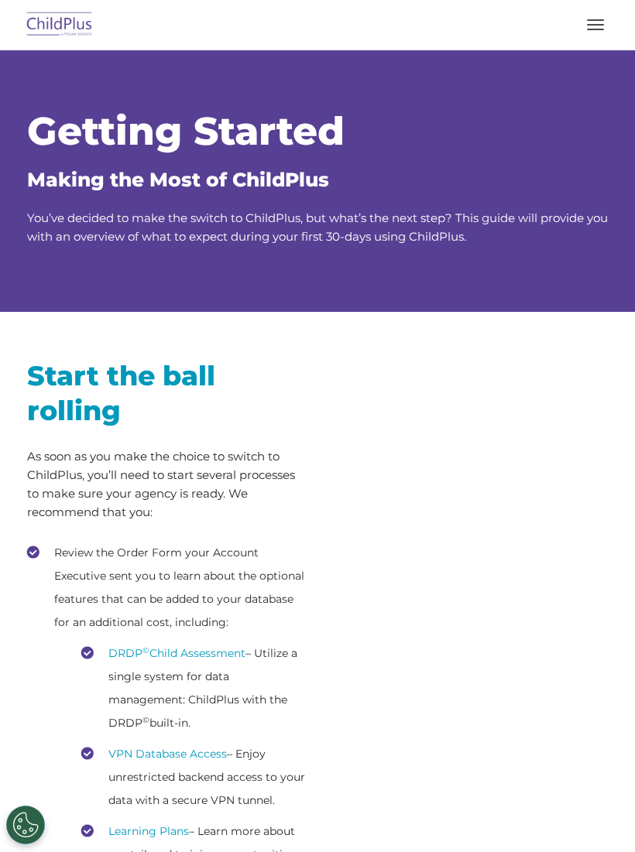  What do you see at coordinates (26, 825) in the screenshot?
I see `button: Cookies Settings` at bounding box center [26, 825].